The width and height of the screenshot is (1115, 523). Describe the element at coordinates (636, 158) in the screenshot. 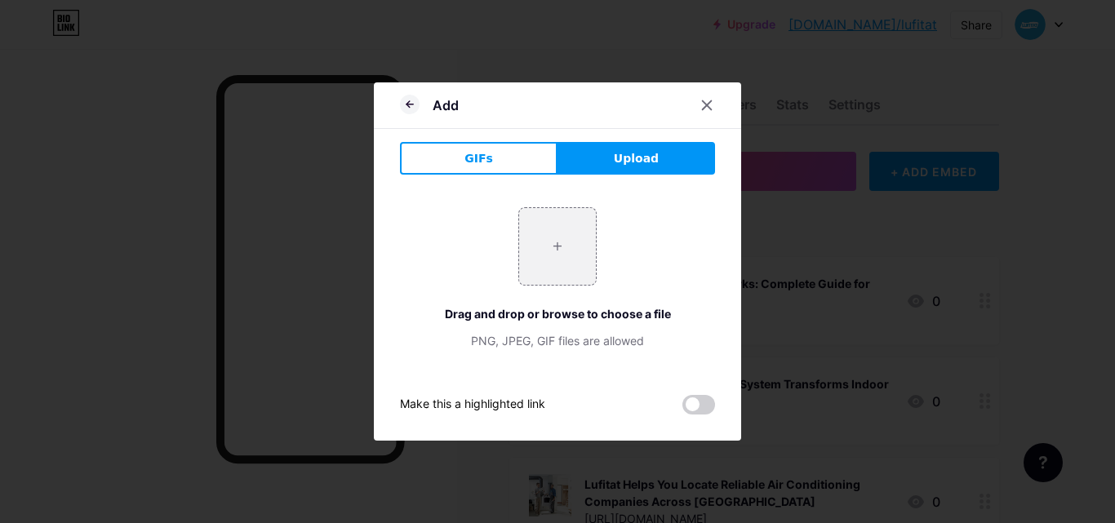

I see `span: Upload` at that location.